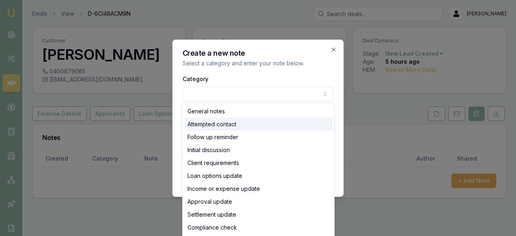 The image size is (516, 236). What do you see at coordinates (206, 111) in the screenshot?
I see `span: General notes` at bounding box center [206, 111].